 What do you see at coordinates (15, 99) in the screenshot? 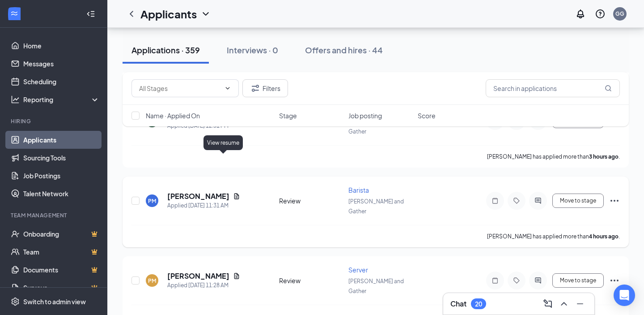
I see `svg: Analysis` at bounding box center [15, 99].